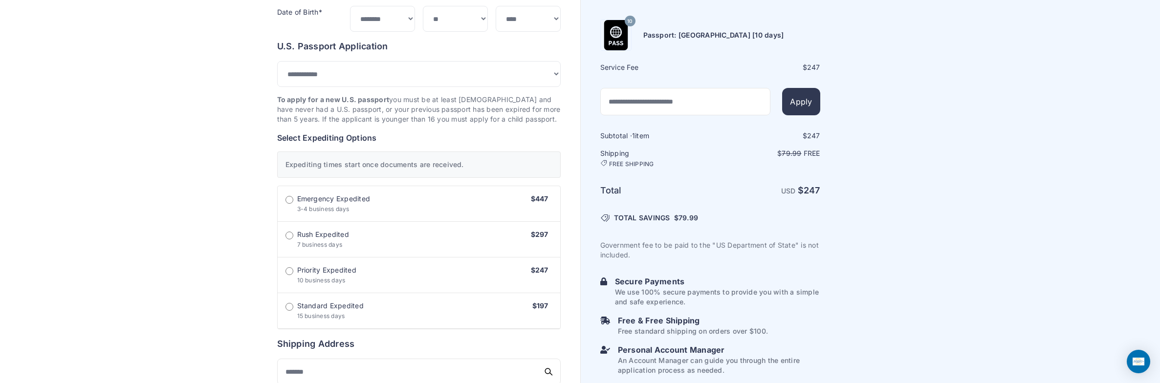  What do you see at coordinates (323, 209) in the screenshot?
I see `span: 3-4 business days` at bounding box center [323, 209].